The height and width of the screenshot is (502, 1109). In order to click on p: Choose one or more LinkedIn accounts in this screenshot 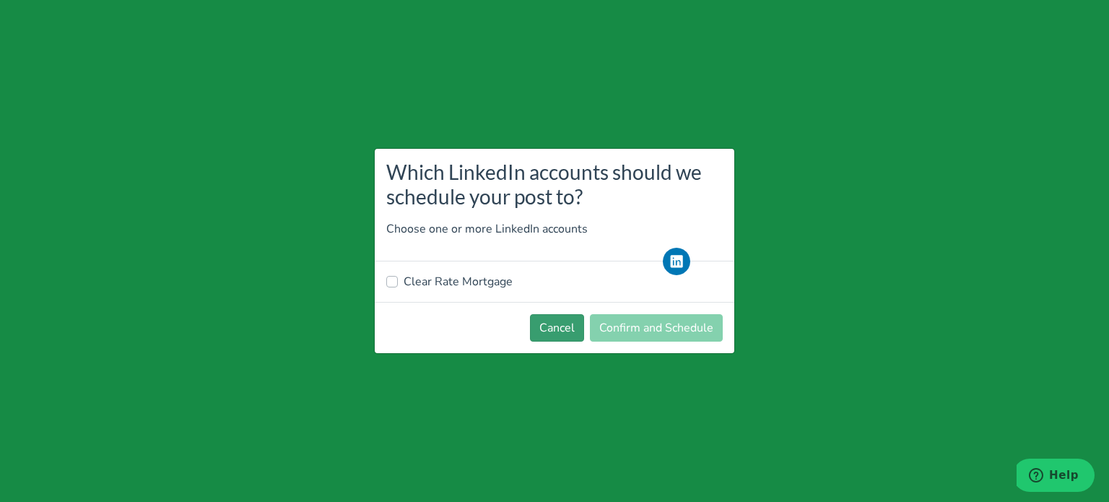, I will do `click(554, 229)`.